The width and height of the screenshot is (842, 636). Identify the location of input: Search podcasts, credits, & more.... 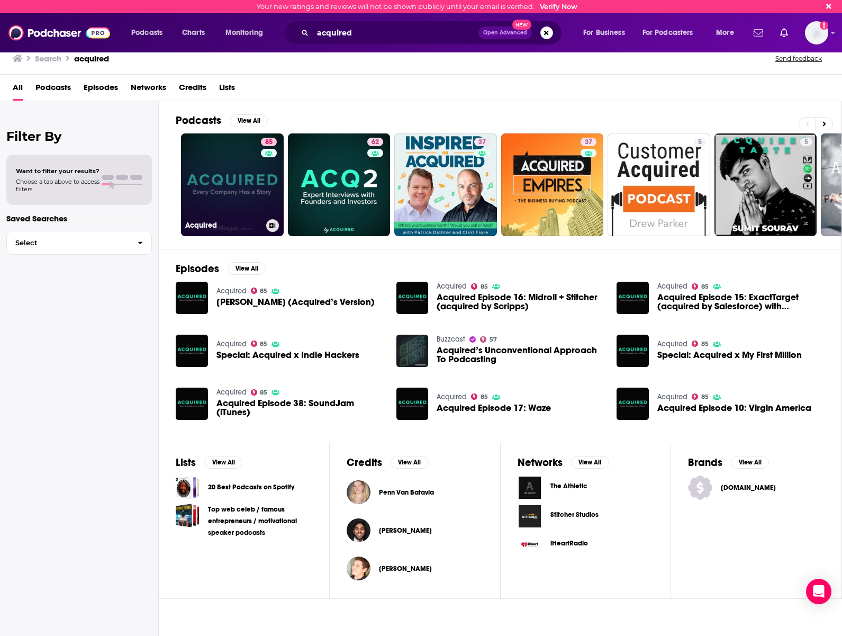
(396, 33).